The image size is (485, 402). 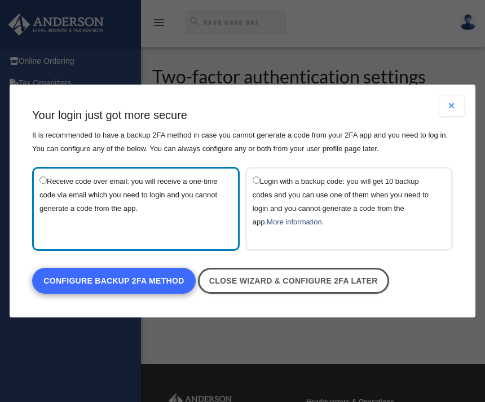 I want to click on label: Receive code over email: you will receive a one-time code via email which you need to login and y..., so click(x=130, y=208).